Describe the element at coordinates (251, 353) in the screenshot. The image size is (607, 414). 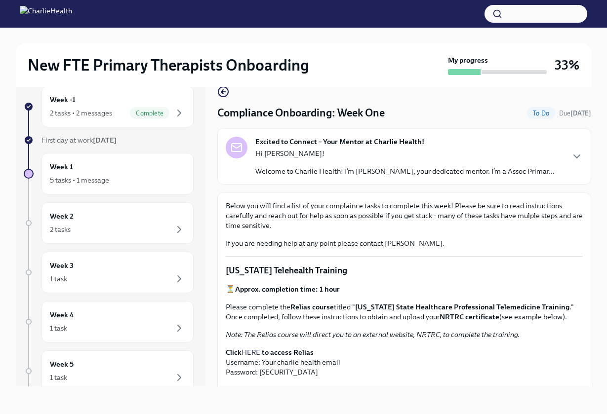
I see `a: HERE` at that location.